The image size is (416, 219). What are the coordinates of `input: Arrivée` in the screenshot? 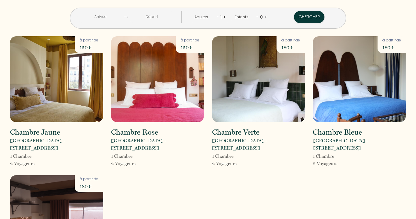 It's located at (100, 17).